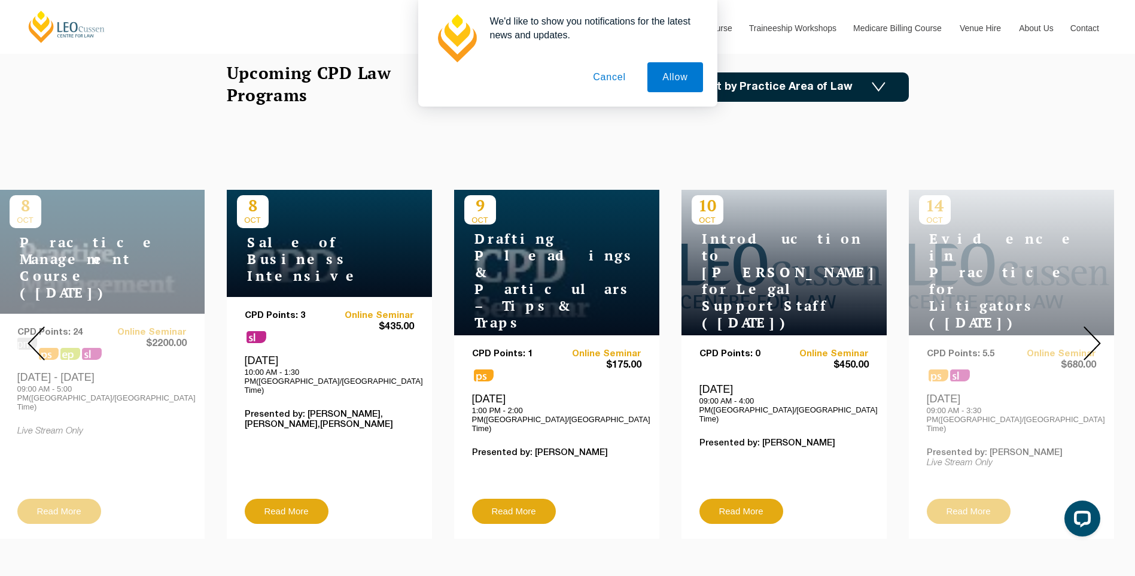 This screenshot has width=1135, height=576. Describe the element at coordinates (456, 38) in the screenshot. I see `img: notification icon` at that location.